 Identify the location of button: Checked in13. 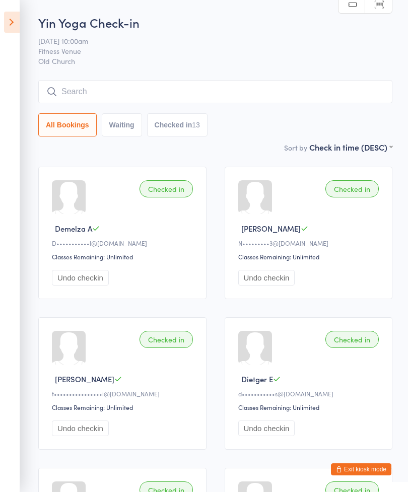
(177, 125).